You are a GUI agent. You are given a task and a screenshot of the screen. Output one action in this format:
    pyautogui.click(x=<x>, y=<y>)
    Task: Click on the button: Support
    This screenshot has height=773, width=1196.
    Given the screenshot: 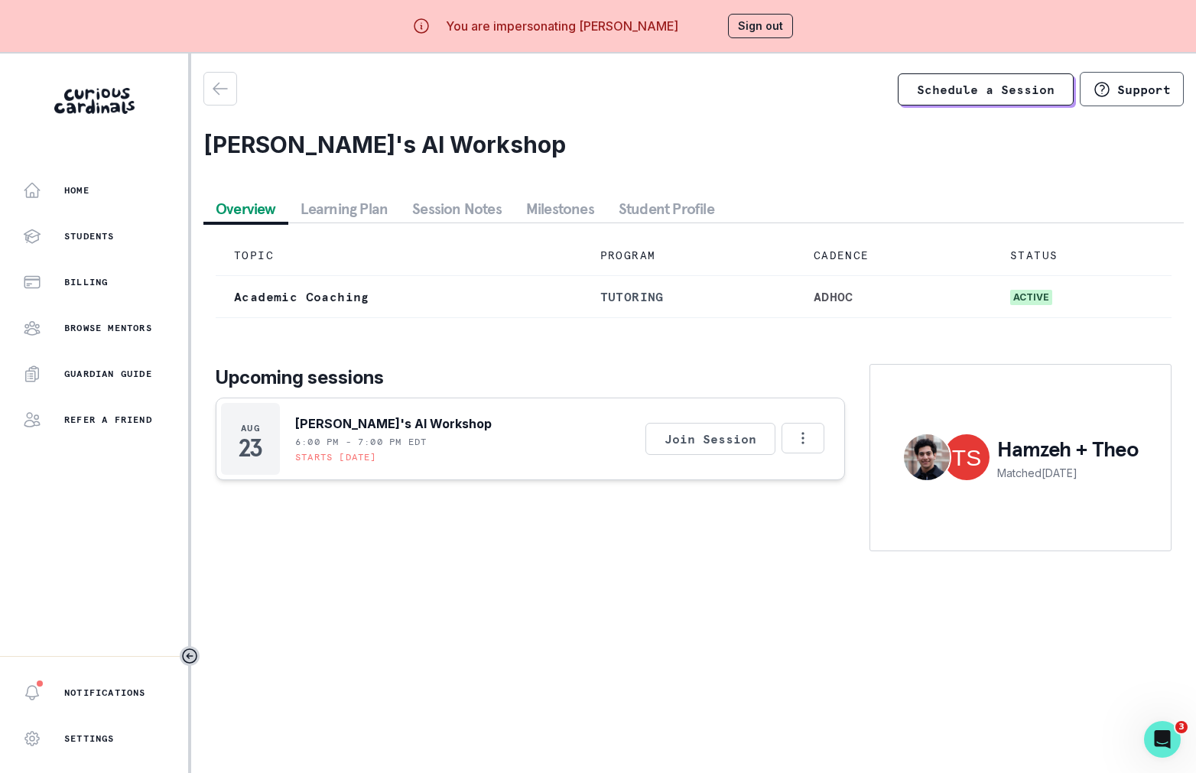 What is the action you would take?
    pyautogui.click(x=1132, y=89)
    